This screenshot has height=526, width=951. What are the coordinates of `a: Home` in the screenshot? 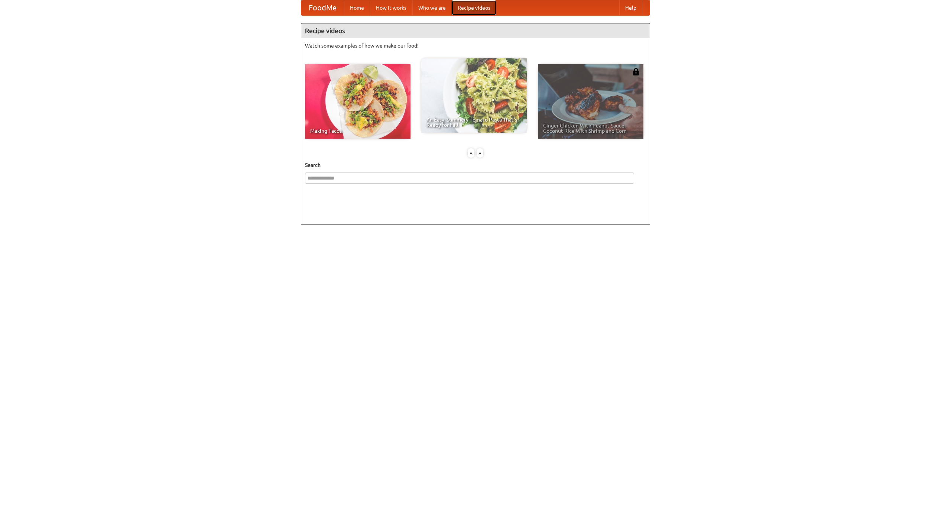 It's located at (357, 8).